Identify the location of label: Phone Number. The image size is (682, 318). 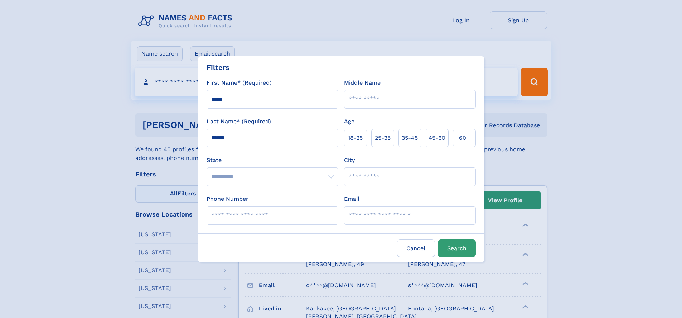
(227, 199).